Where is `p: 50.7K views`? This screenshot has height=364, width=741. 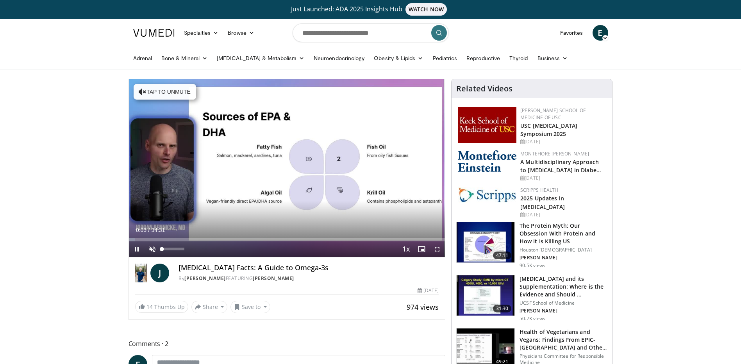 p: 50.7K views is located at coordinates (532, 319).